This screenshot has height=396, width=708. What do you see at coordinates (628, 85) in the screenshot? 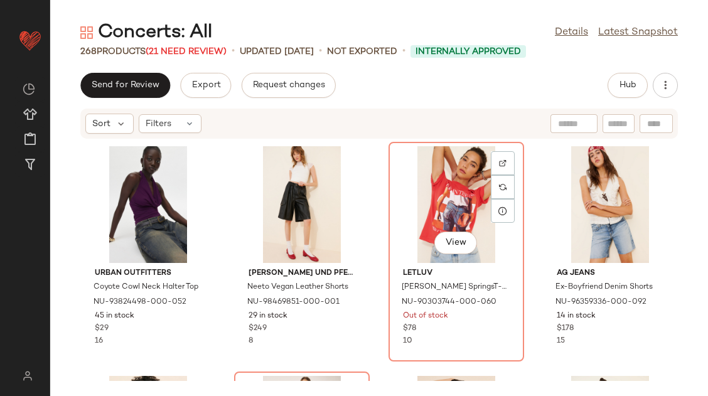
I see `button: Hub` at bounding box center [628, 85].